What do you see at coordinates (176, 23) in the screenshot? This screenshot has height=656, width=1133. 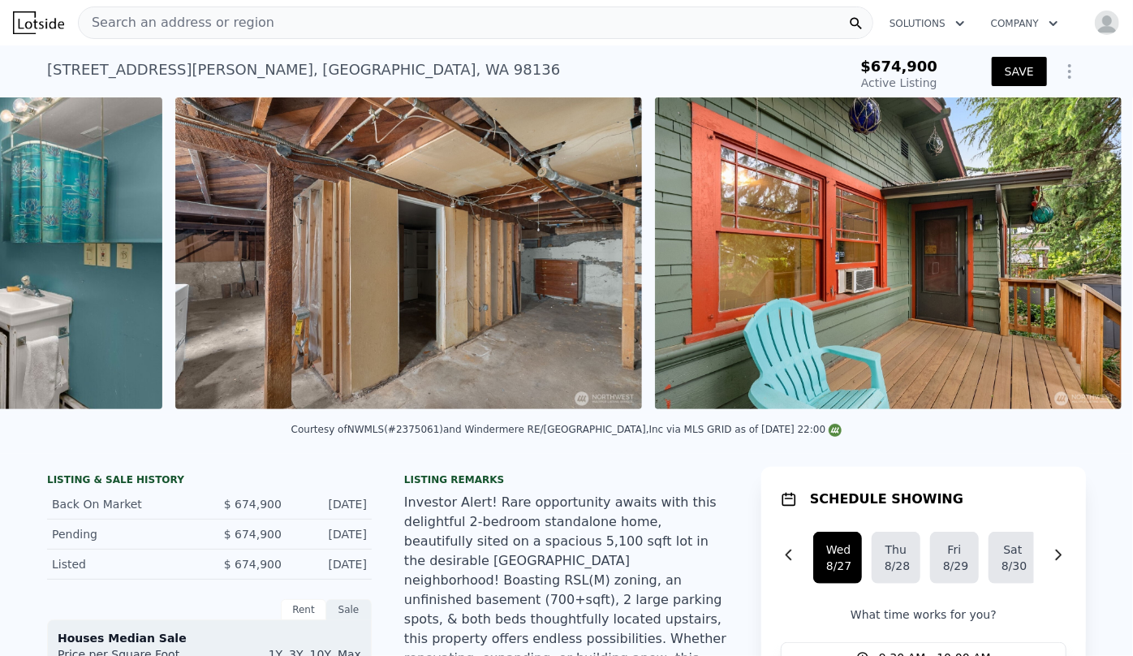 I see `span: Search an address or region` at bounding box center [176, 23].